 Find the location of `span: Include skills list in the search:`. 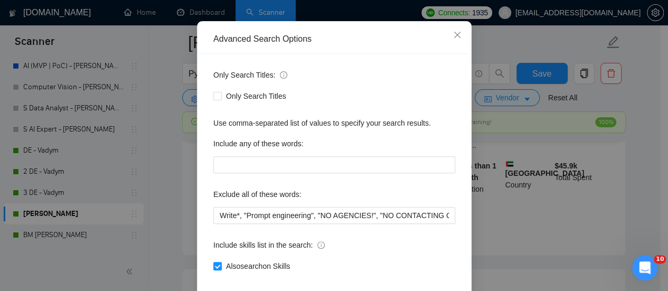

span: Include skills list in the search: is located at coordinates (269, 245).